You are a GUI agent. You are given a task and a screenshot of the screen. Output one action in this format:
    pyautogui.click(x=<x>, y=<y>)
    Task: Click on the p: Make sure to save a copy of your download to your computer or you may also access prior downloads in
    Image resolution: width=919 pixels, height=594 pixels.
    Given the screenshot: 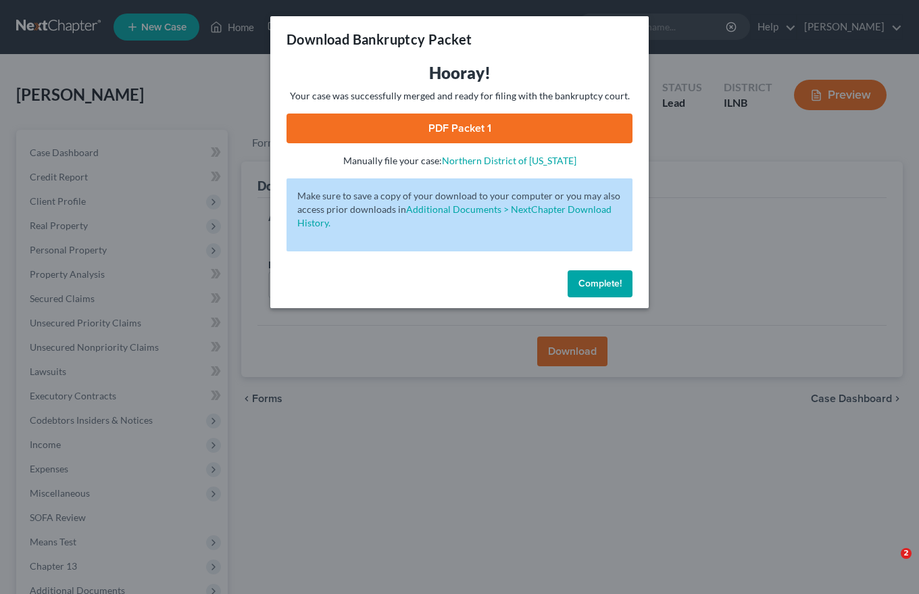 What is the action you would take?
    pyautogui.click(x=459, y=209)
    